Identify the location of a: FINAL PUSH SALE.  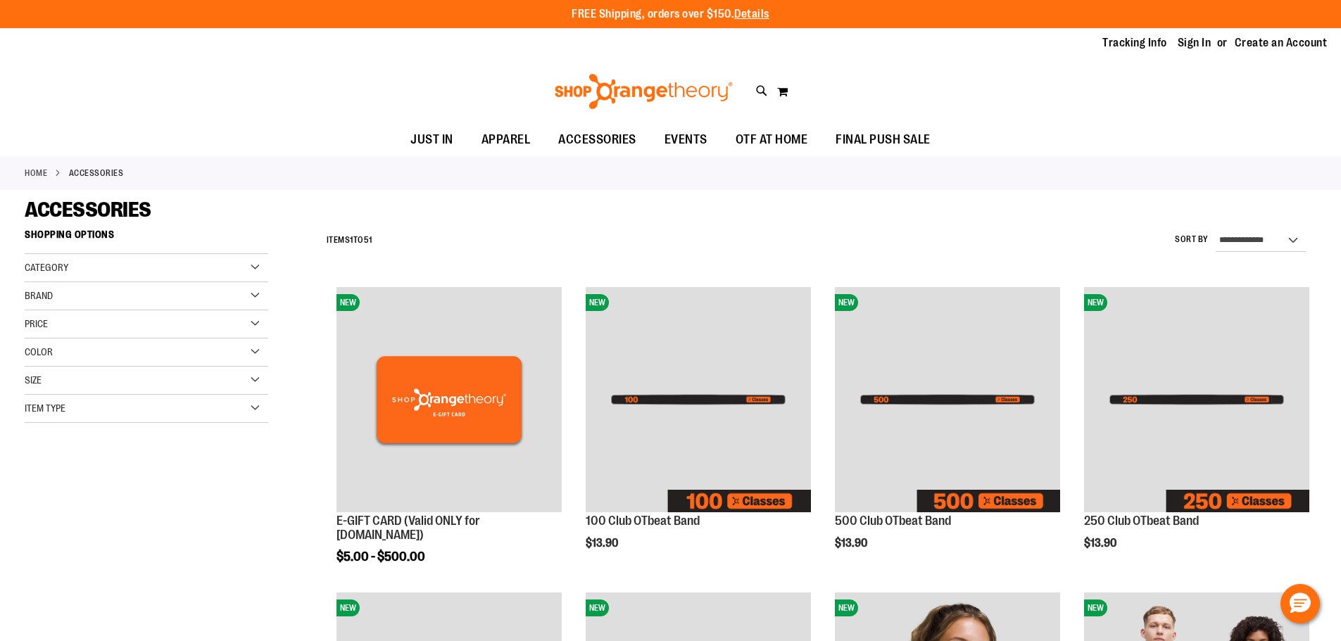
(883, 140).